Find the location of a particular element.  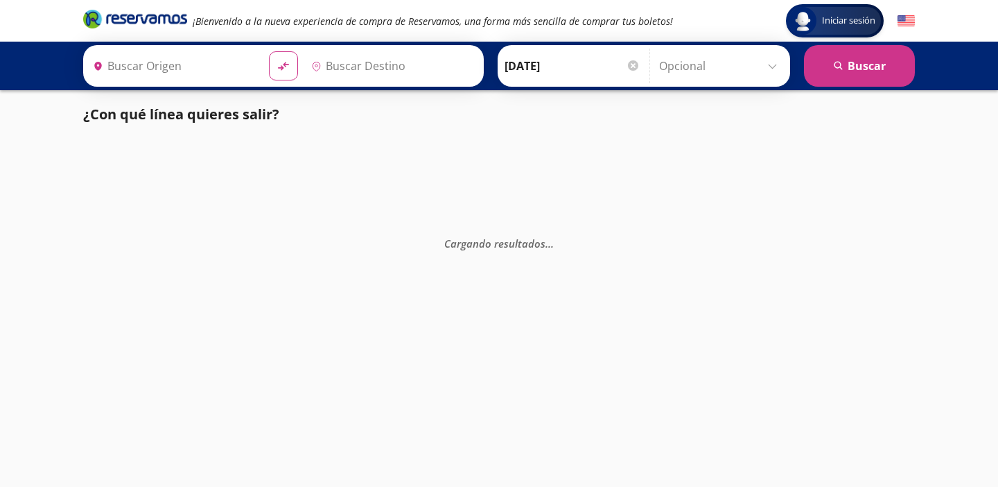

input: Elegir Fecha is located at coordinates (572, 66).